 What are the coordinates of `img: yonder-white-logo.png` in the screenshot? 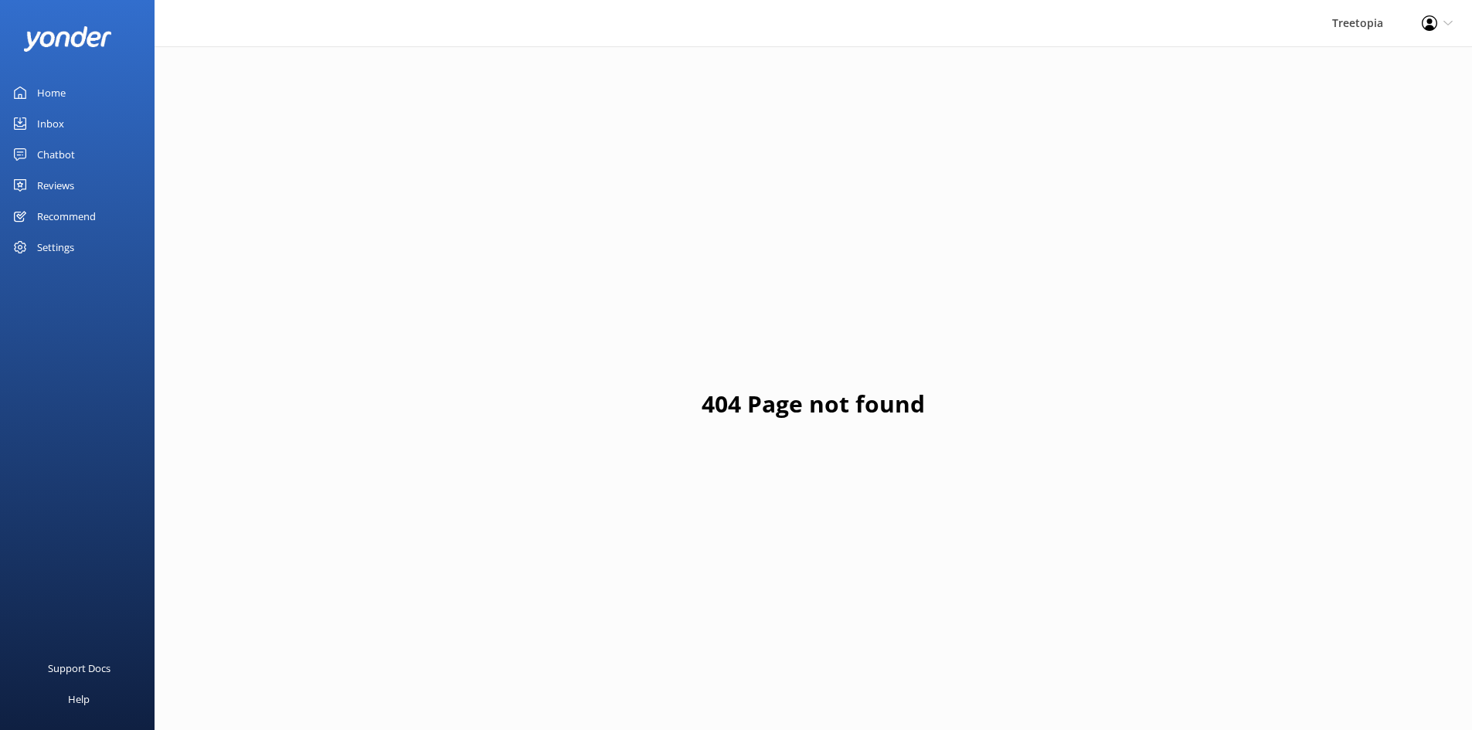 It's located at (67, 39).